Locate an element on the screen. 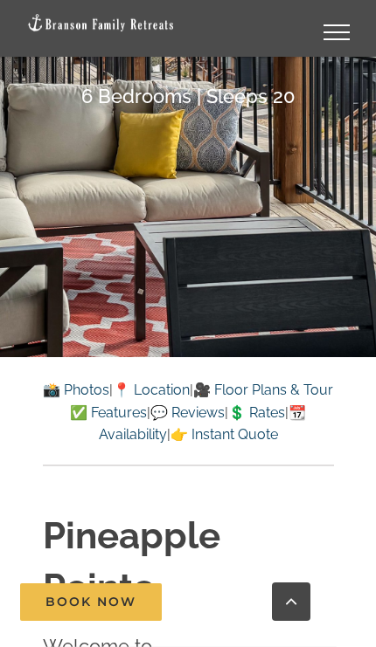 The height and width of the screenshot is (647, 376). a: Book Now is located at coordinates (91, 602).